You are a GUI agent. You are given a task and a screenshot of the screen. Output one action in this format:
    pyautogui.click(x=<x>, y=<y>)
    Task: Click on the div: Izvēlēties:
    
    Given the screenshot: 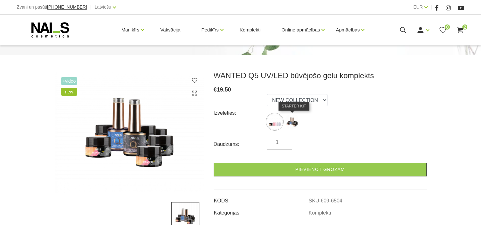 What is the action you would take?
    pyautogui.click(x=240, y=113)
    